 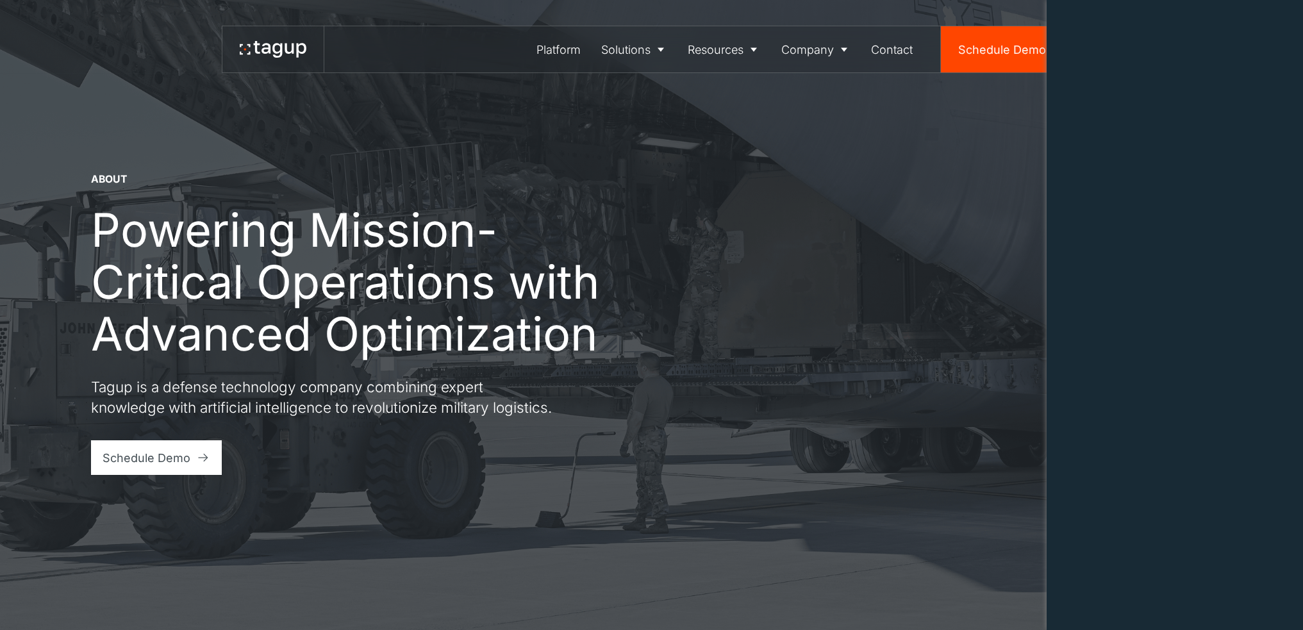 I want to click on p: Tagup is a defense technology company combining expert knowledge with artificial intelligence to ..., so click(x=322, y=397).